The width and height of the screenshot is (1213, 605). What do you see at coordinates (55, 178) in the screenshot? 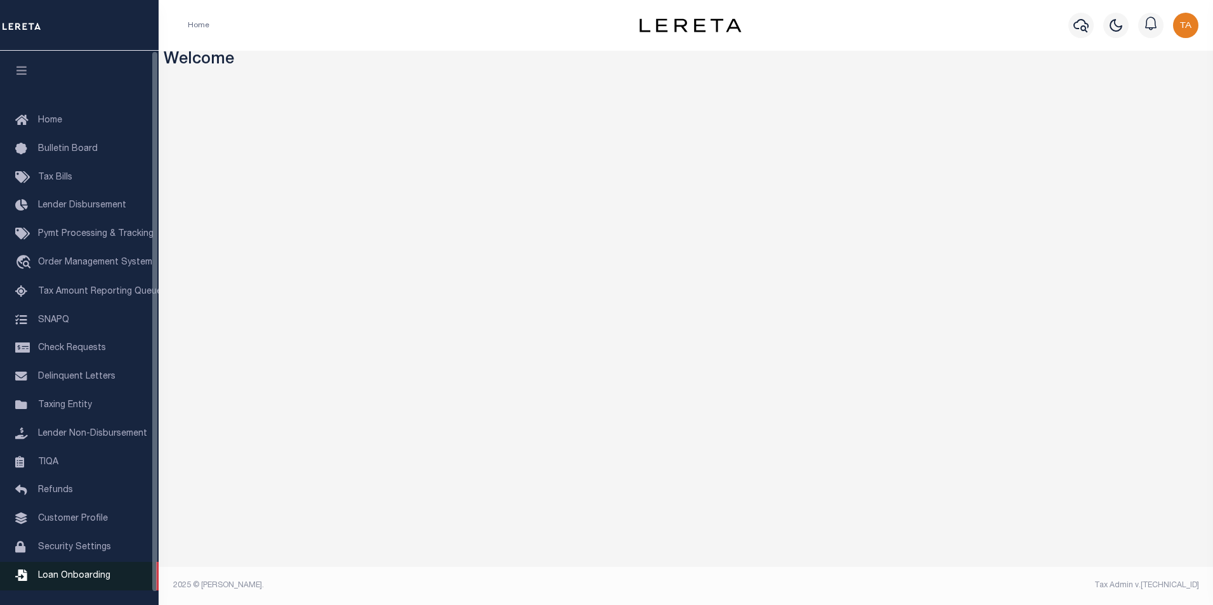
I see `span: Tax Bills` at bounding box center [55, 178].